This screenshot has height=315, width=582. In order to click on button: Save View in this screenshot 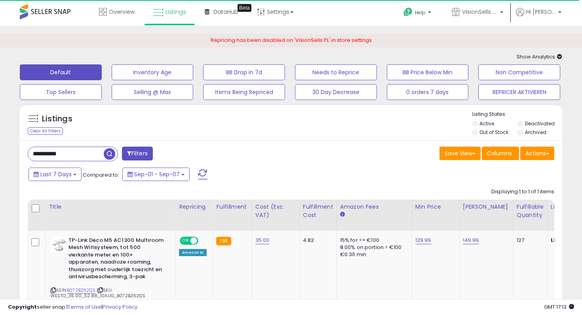, I will do `click(460, 154)`.